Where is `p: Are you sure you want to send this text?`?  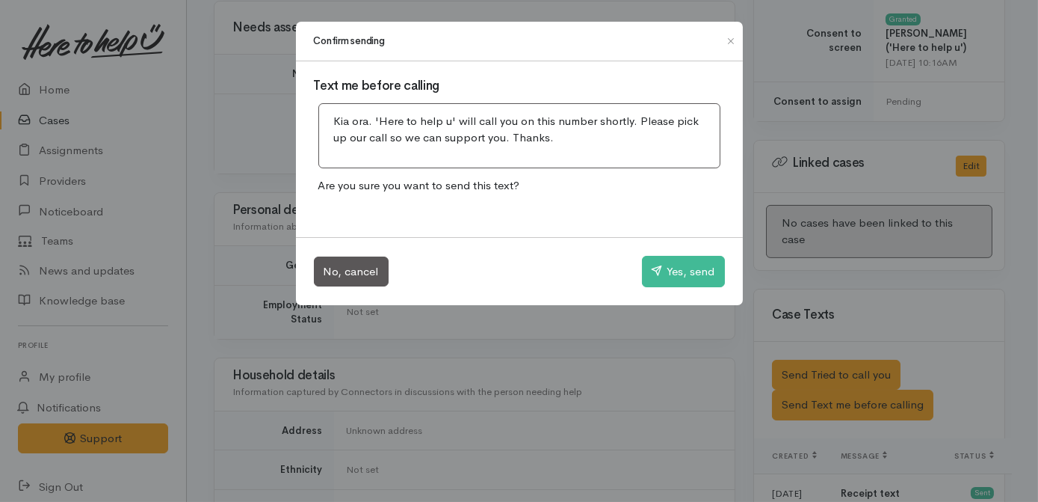
p: Are you sure you want to send this text? is located at coordinates (520, 185).